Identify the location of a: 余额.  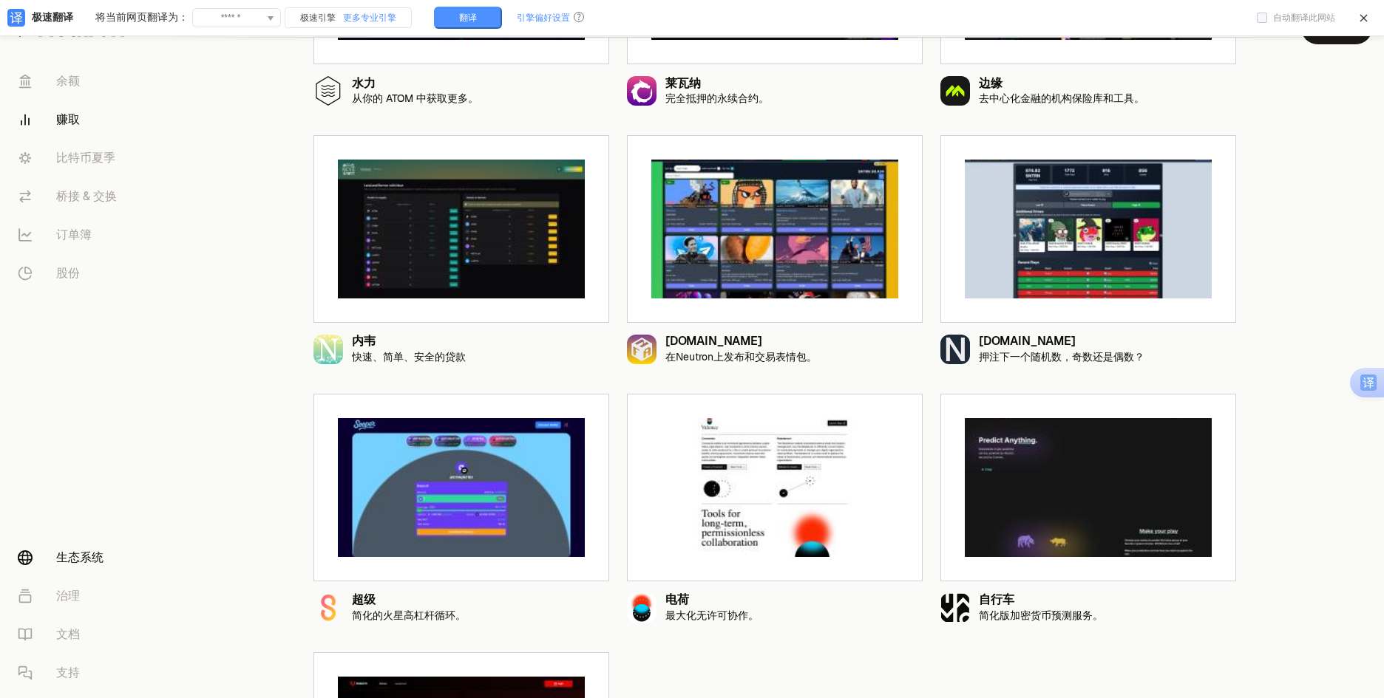
(83, 81).